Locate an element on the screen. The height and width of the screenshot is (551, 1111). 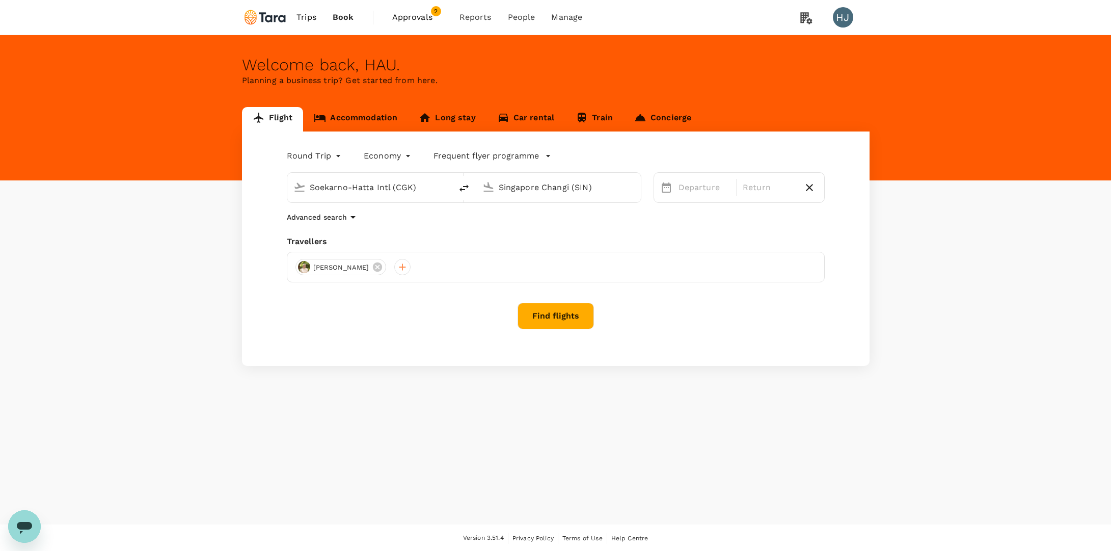
span: Trips is located at coordinates (306, 17).